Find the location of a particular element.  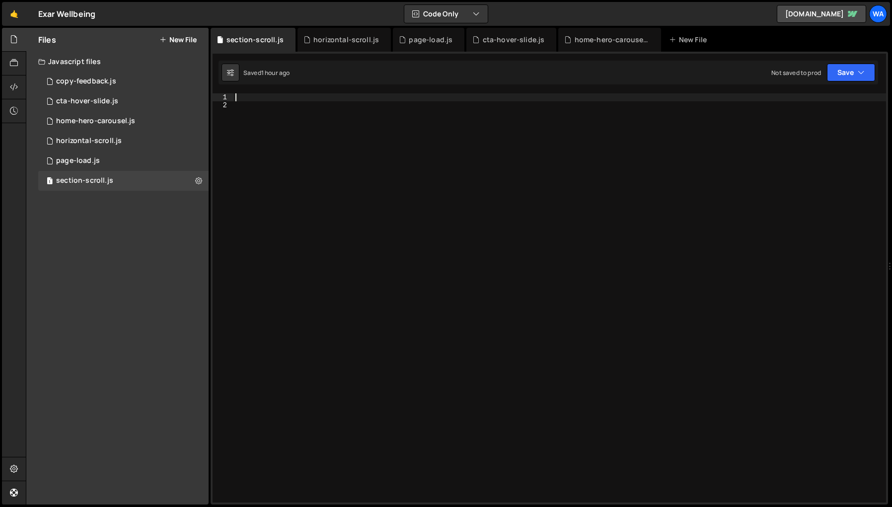

button: Save is located at coordinates (850, 72).